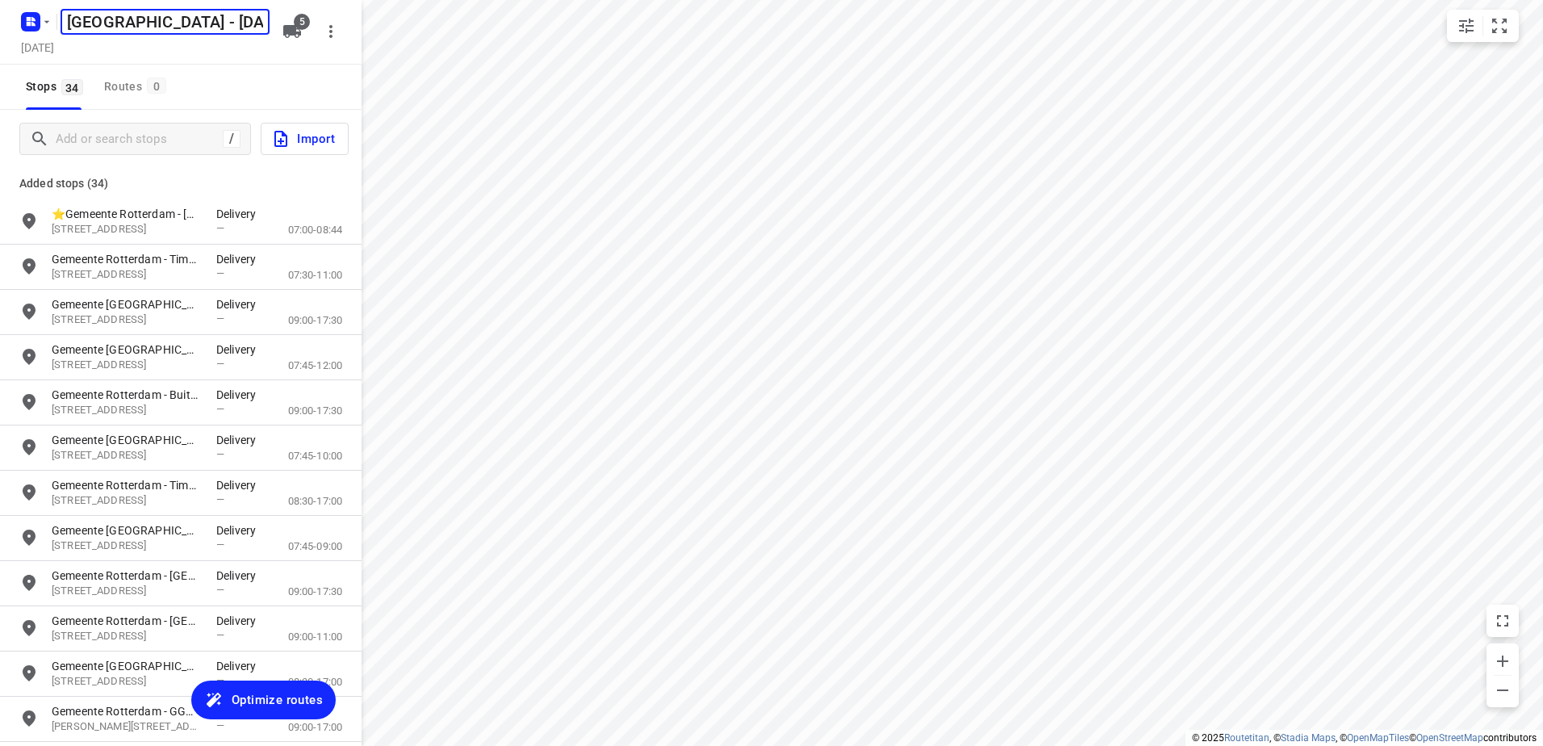  I want to click on h5: Project date, so click(37, 47).